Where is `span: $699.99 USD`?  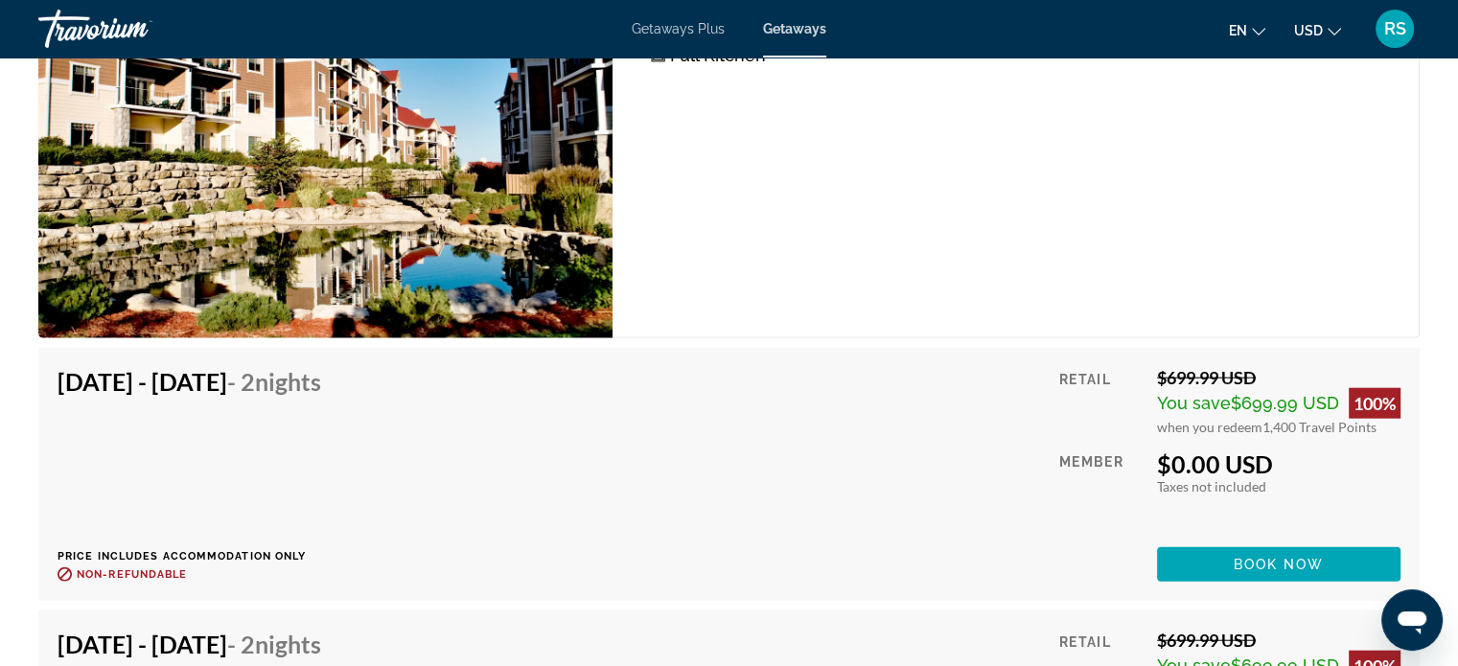
span: $699.99 USD is located at coordinates (1285, 403).